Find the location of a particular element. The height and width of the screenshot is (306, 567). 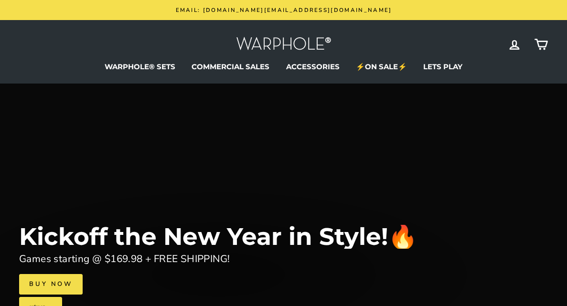

a: LETS PLAY is located at coordinates (443, 67).